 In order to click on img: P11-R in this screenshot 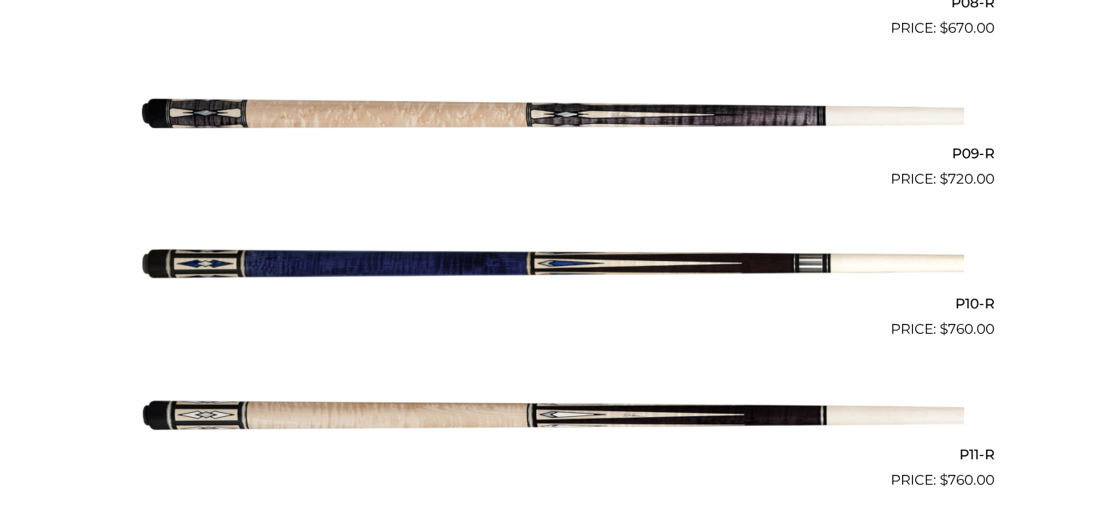, I will do `click(552, 416)`.